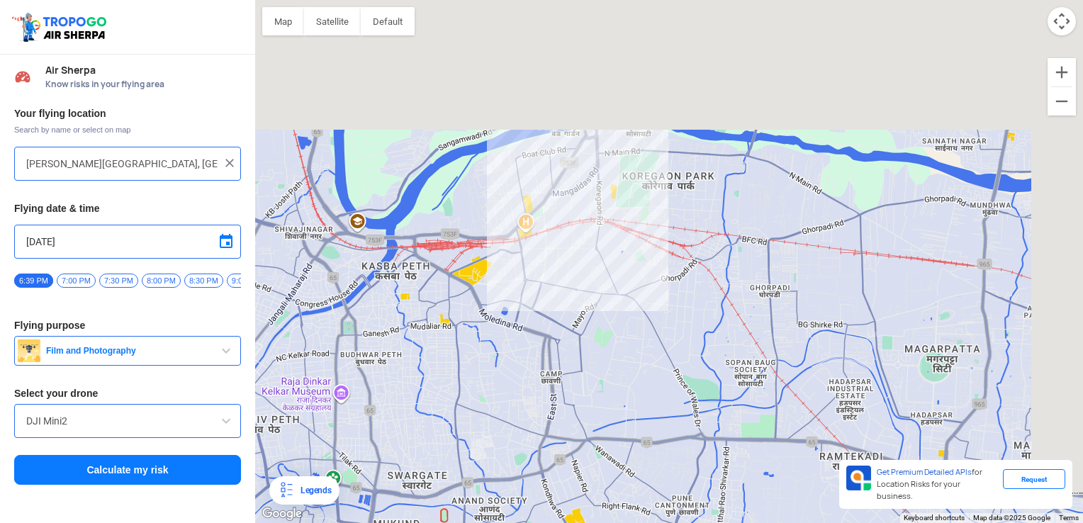  Describe the element at coordinates (128, 242) in the screenshot. I see `input: Select Date` at that location.